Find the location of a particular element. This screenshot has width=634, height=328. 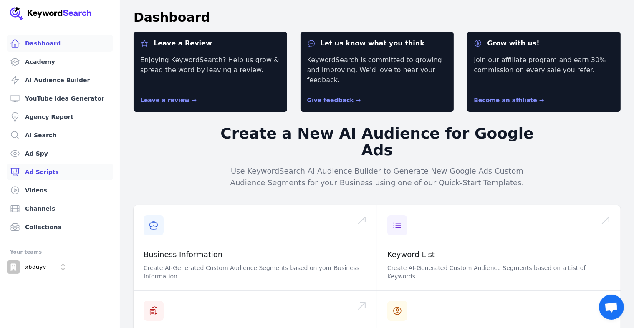

p: KeywordSearch is committed to growing and improving. We'd love to hear your feedback. is located at coordinates (377, 70).